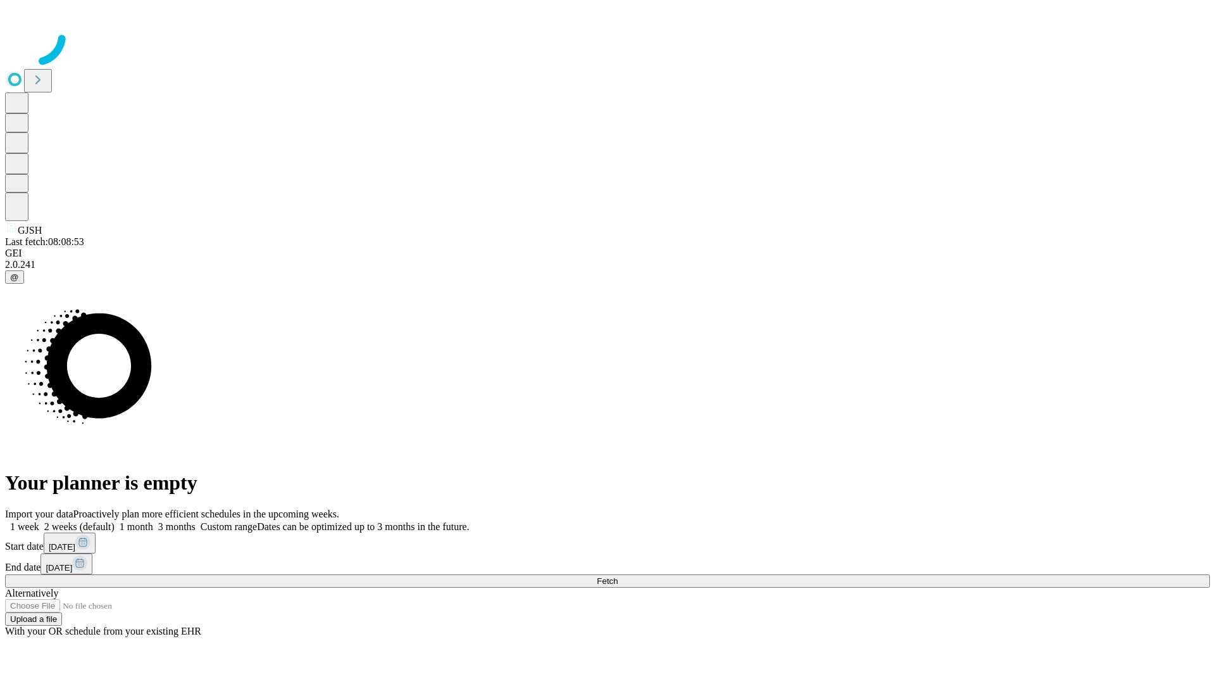  I want to click on span: Alternatively, so click(32, 592).